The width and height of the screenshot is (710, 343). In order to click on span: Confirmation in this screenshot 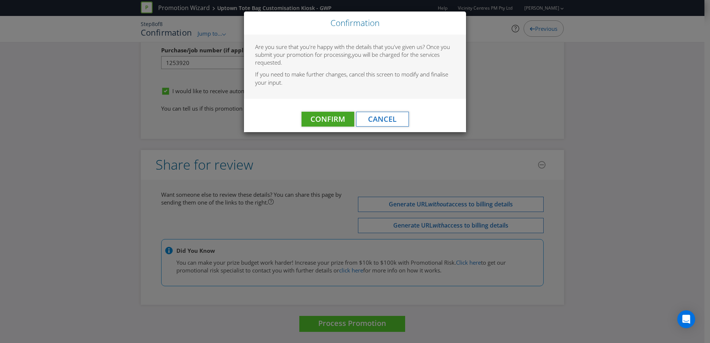, I will do `click(355, 23)`.